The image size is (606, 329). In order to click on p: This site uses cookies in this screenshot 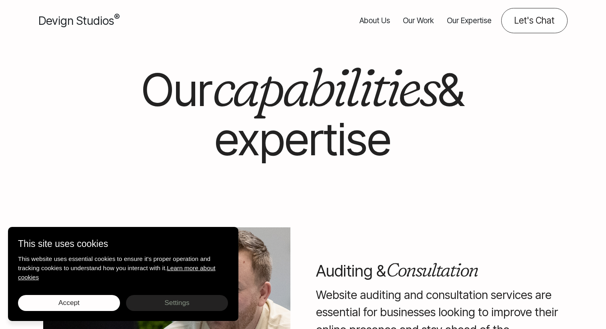, I will do `click(123, 244)`.